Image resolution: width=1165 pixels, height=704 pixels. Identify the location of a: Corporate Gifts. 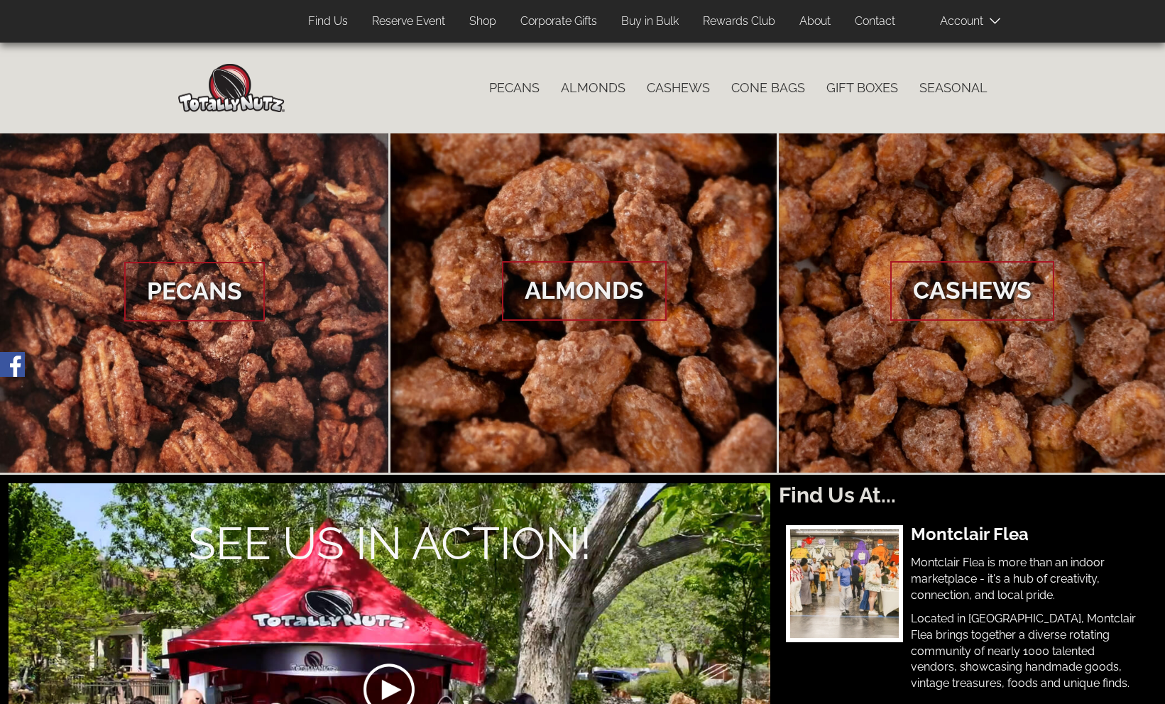
(559, 21).